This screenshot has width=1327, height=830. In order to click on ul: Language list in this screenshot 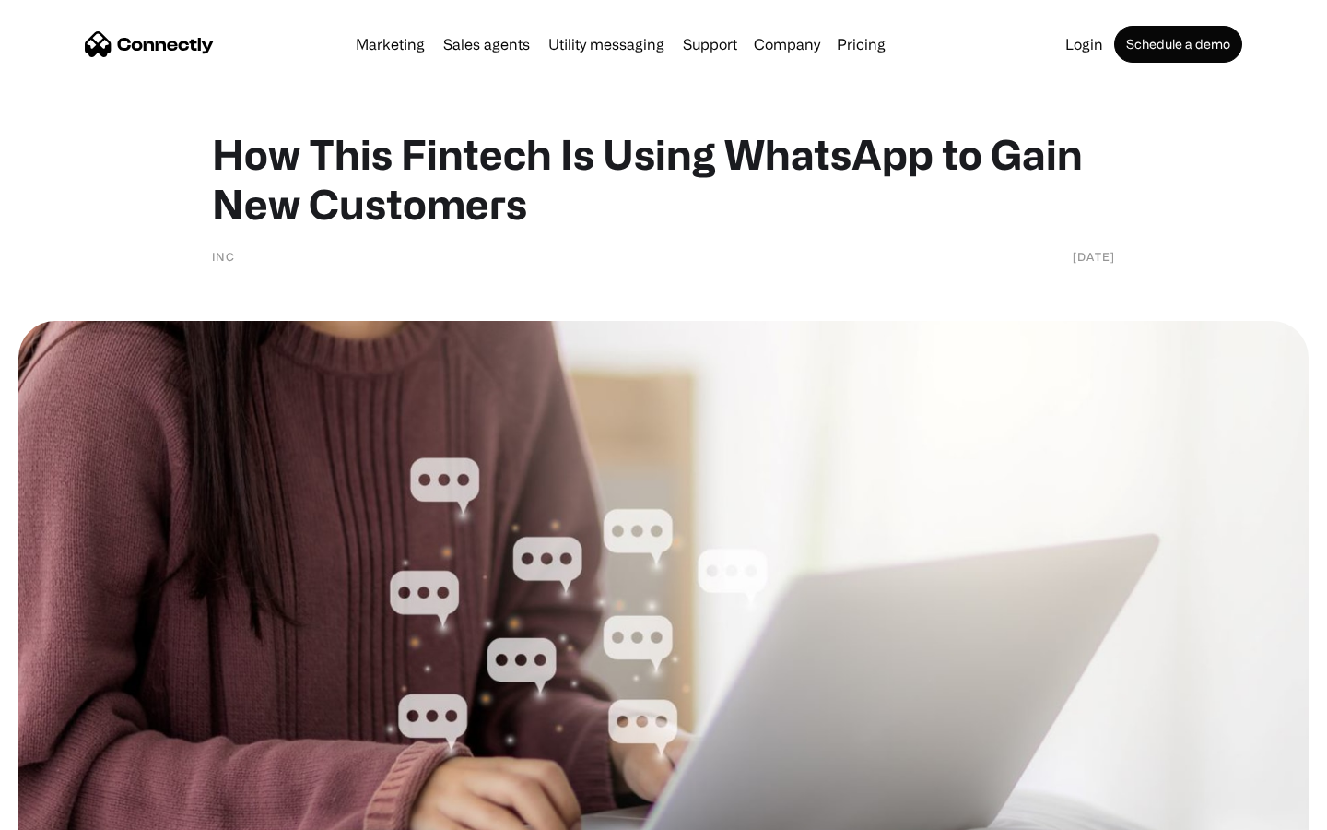, I will do `click(74, 810)`.